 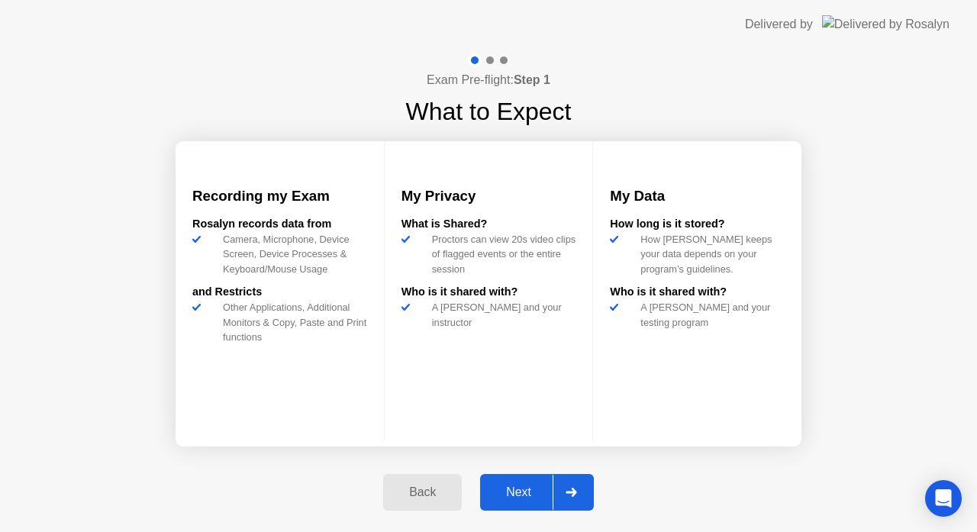 I want to click on h1: What to Expect, so click(x=489, y=111).